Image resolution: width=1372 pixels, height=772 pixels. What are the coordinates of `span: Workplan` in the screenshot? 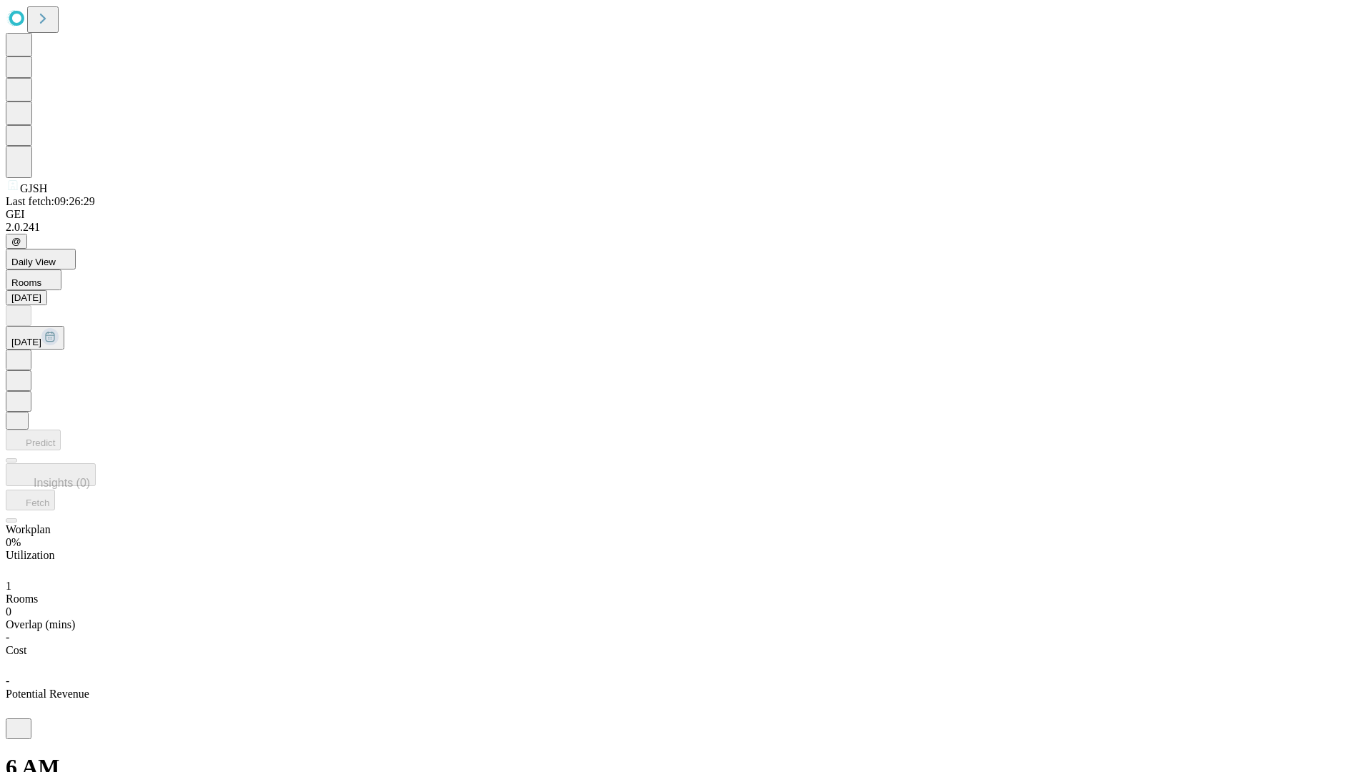 It's located at (28, 529).